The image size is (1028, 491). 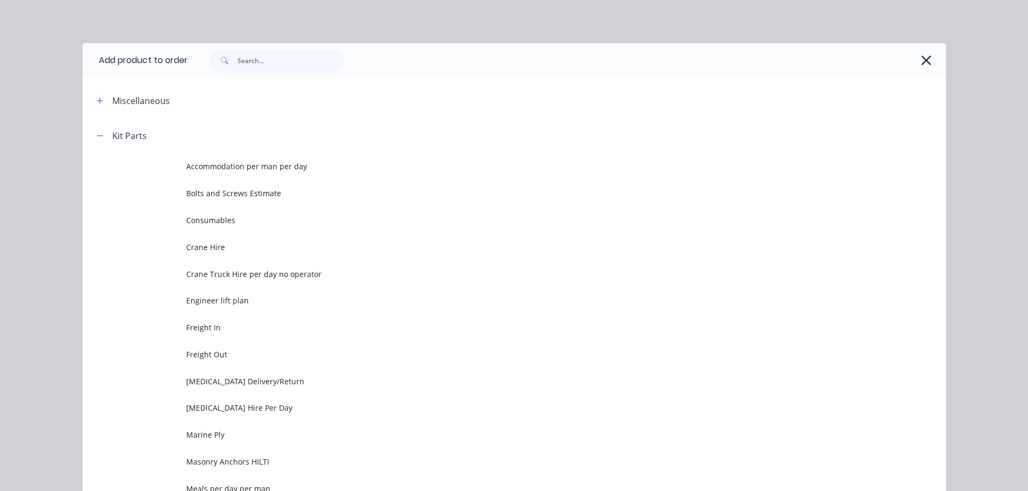 I want to click on div: Miscellaneous, so click(x=141, y=101).